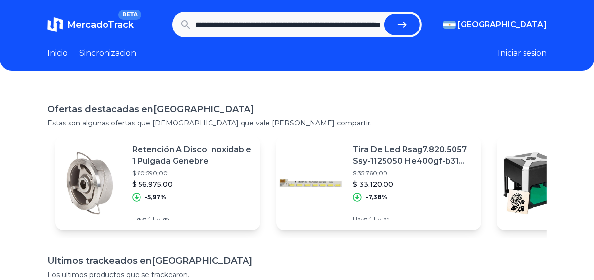 This screenshot has height=280, width=594. Describe the element at coordinates (90, 25) in the screenshot. I see `a: MercadoTrackBETA` at that location.